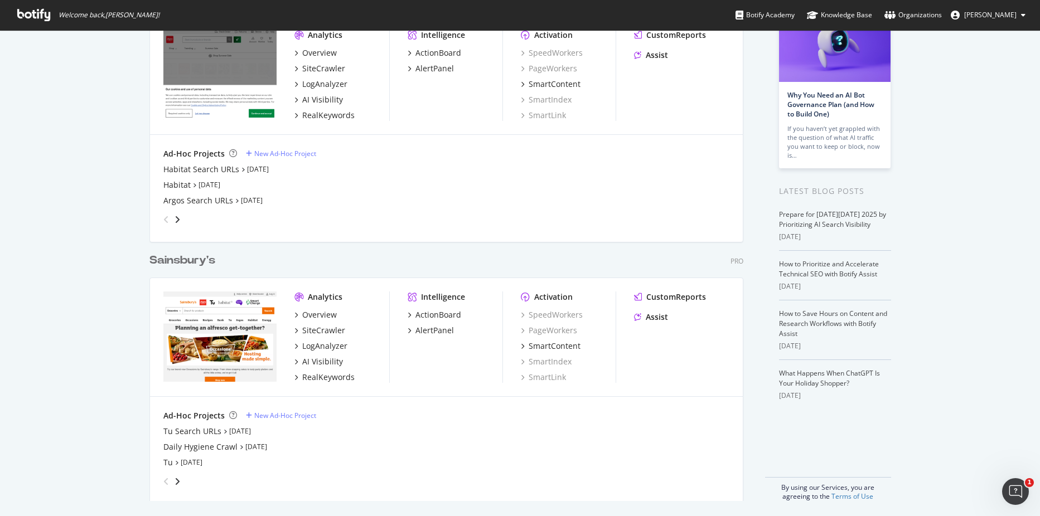  I want to click on div: Latest Blog Posts, so click(834, 191).